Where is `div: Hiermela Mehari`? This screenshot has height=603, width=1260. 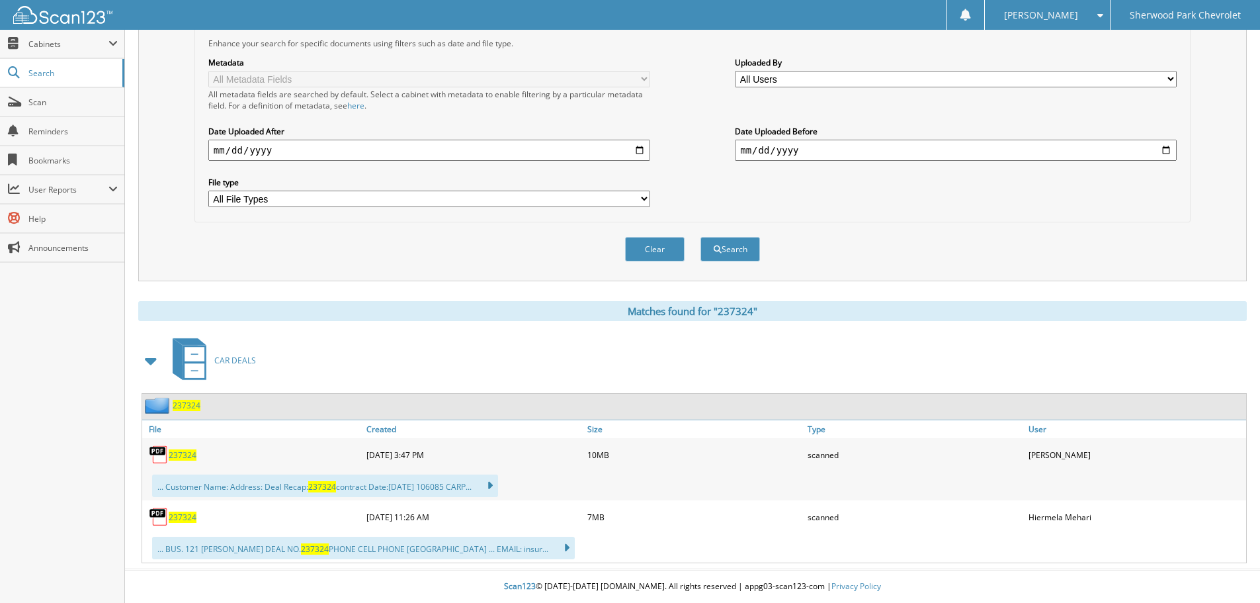
div: Hiermela Mehari is located at coordinates (1136, 517).